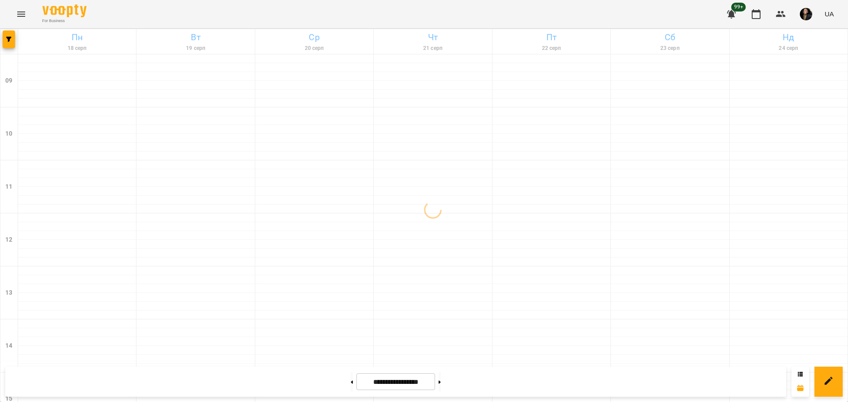 This screenshot has width=848, height=402. I want to click on h6: 11, so click(9, 187).